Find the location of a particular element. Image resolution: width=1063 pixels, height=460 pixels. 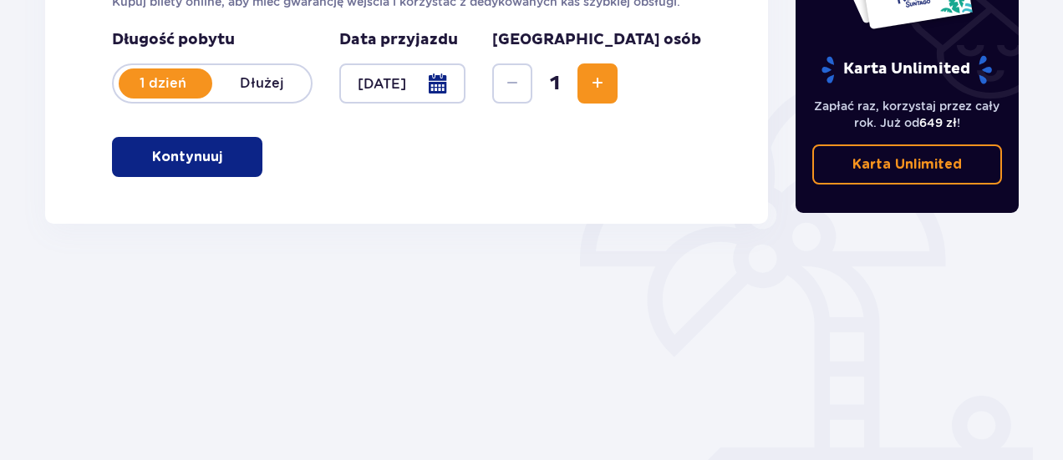

span: 649 zł is located at coordinates (938, 123).